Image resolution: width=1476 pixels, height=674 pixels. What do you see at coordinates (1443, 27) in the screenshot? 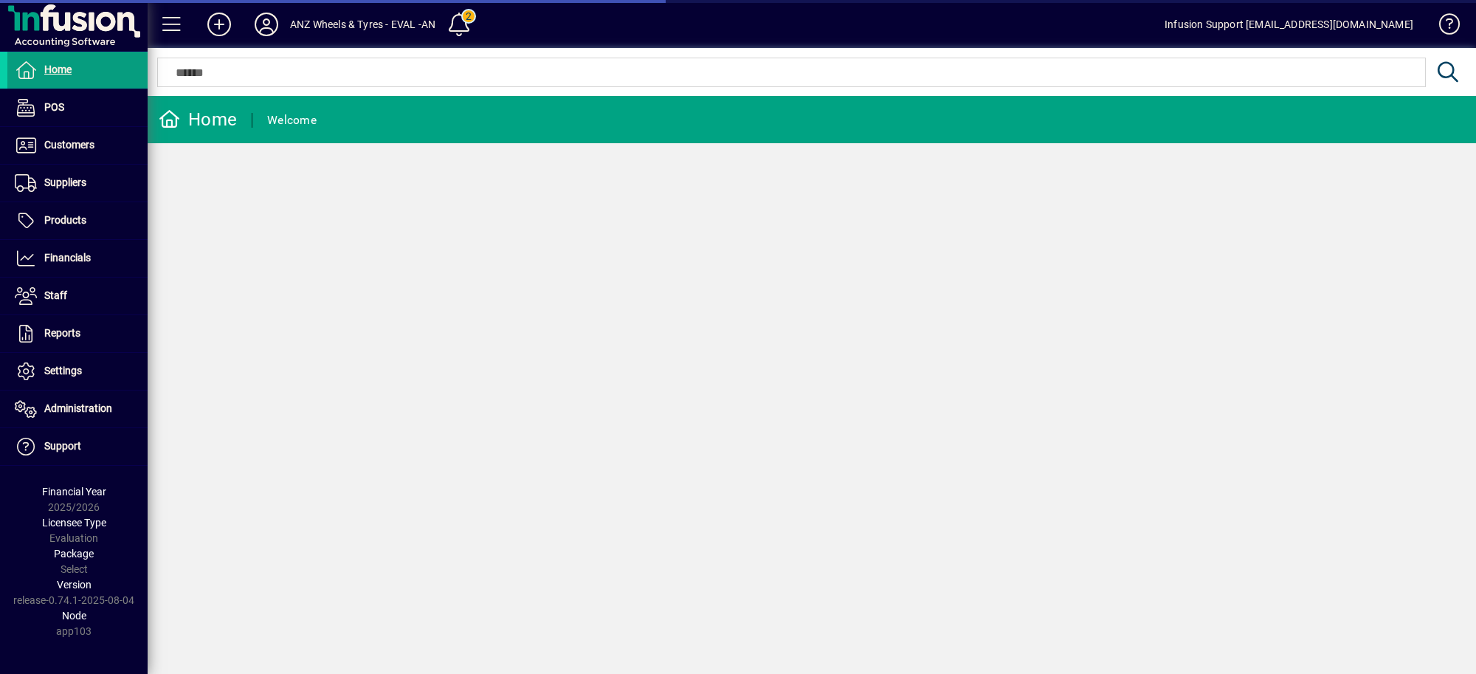
I see `a: Knowledge Base` at bounding box center [1443, 27].